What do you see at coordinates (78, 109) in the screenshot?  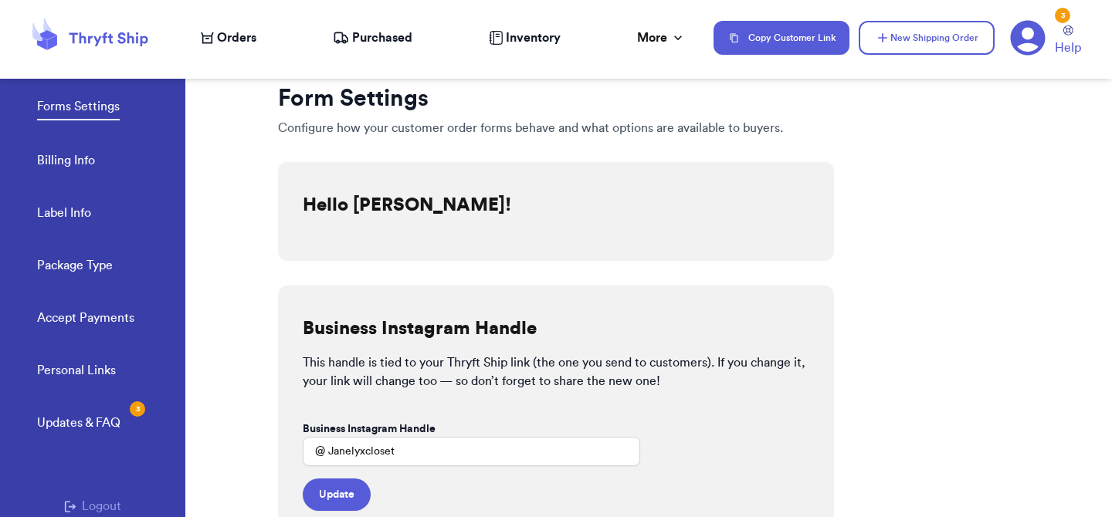 I see `a: Forms Settings` at bounding box center [78, 109].